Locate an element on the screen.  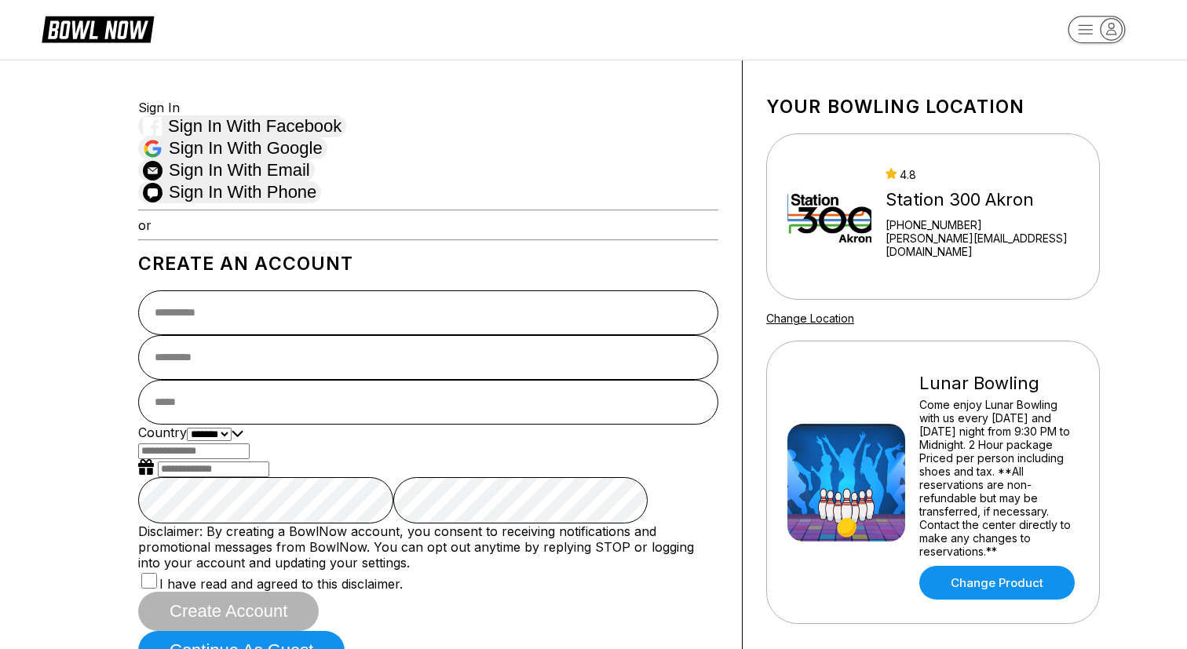
a: Change Location is located at coordinates (810, 318).